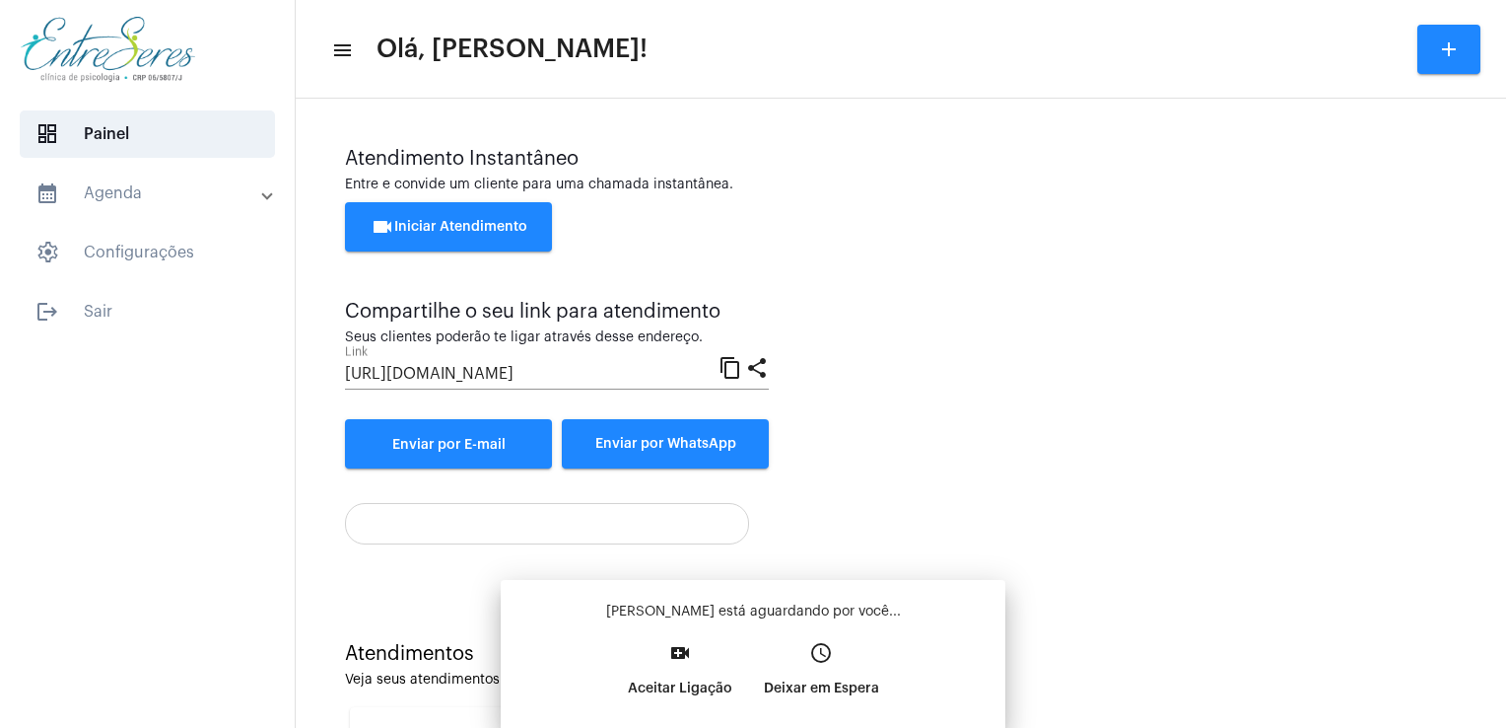  Describe the element at coordinates (821, 688) in the screenshot. I see `p: Deixar em Espera` at that location.